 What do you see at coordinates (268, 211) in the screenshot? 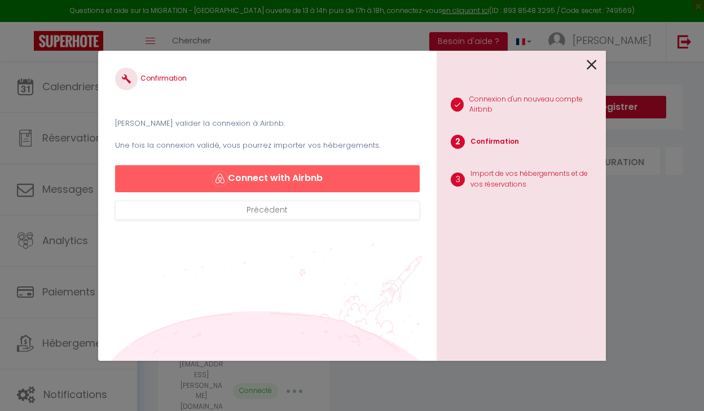
I see `button: Précédent` at bounding box center [268, 211].